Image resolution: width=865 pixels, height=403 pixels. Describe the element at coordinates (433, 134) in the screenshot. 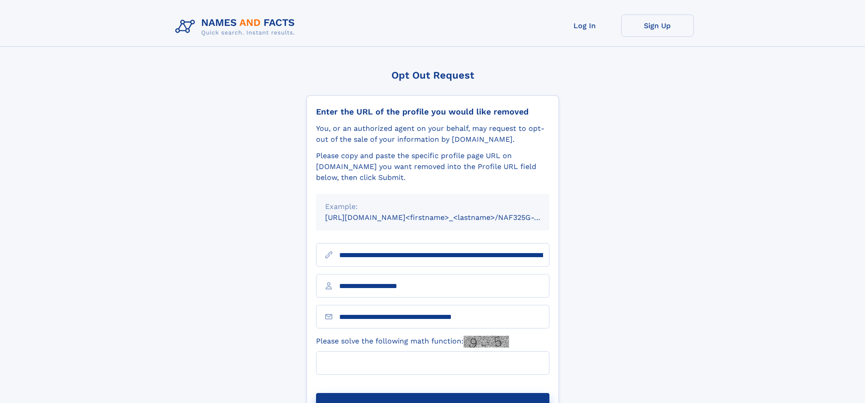

I see `div: You, or an authorized agent on your behalf, may request to opt-out of the sale of your informatio...` at that location.